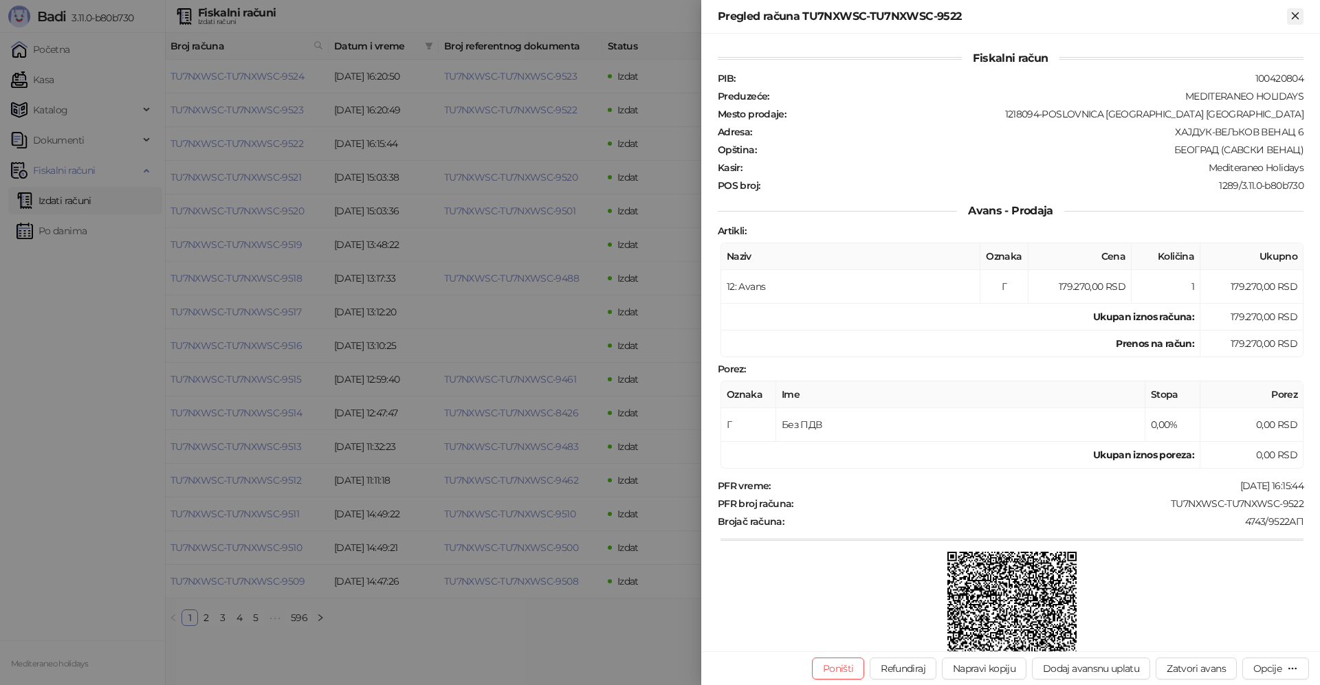 The width and height of the screenshot is (1320, 685). Describe the element at coordinates (1002, 16) in the screenshot. I see `div: Pregled računa TU7NXWSC-TU7NXWSC-9522` at that location.